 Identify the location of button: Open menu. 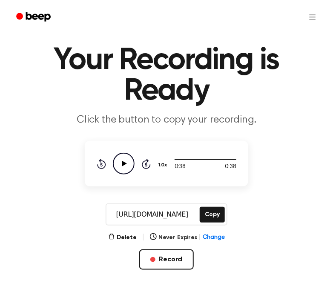
(312, 17).